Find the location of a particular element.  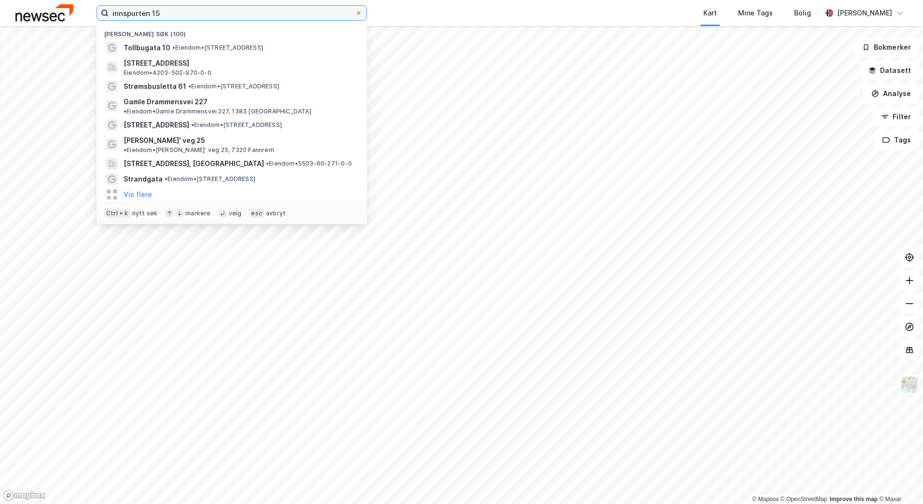

div: velg is located at coordinates (235, 213).